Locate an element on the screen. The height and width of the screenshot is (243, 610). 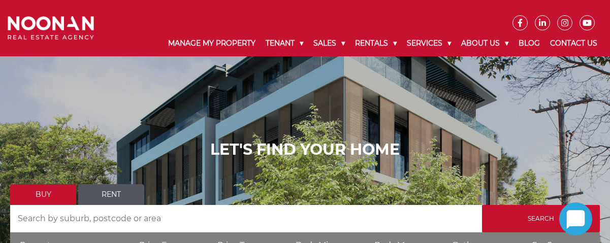
a: Blog is located at coordinates (529, 43).